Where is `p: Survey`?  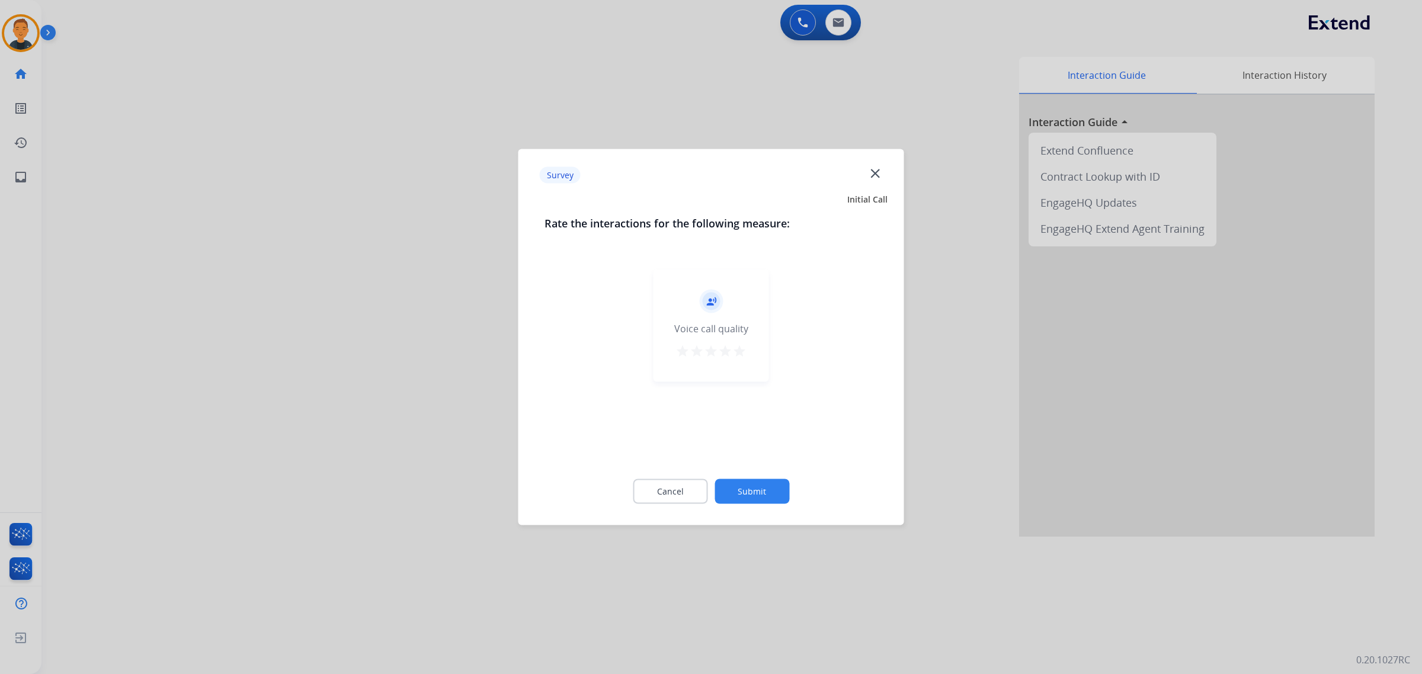 p: Survey is located at coordinates (560, 175).